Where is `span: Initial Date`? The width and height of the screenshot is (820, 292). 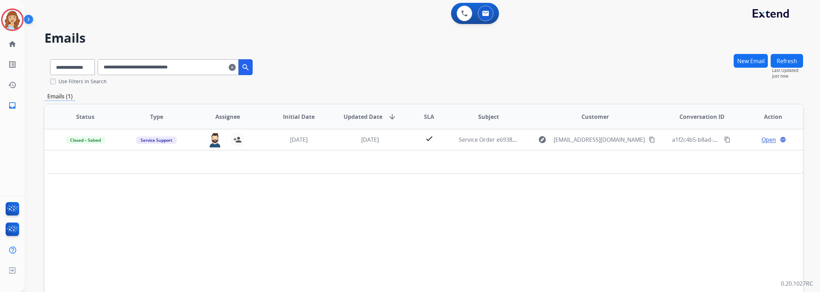
span: Initial Date is located at coordinates (299, 117).